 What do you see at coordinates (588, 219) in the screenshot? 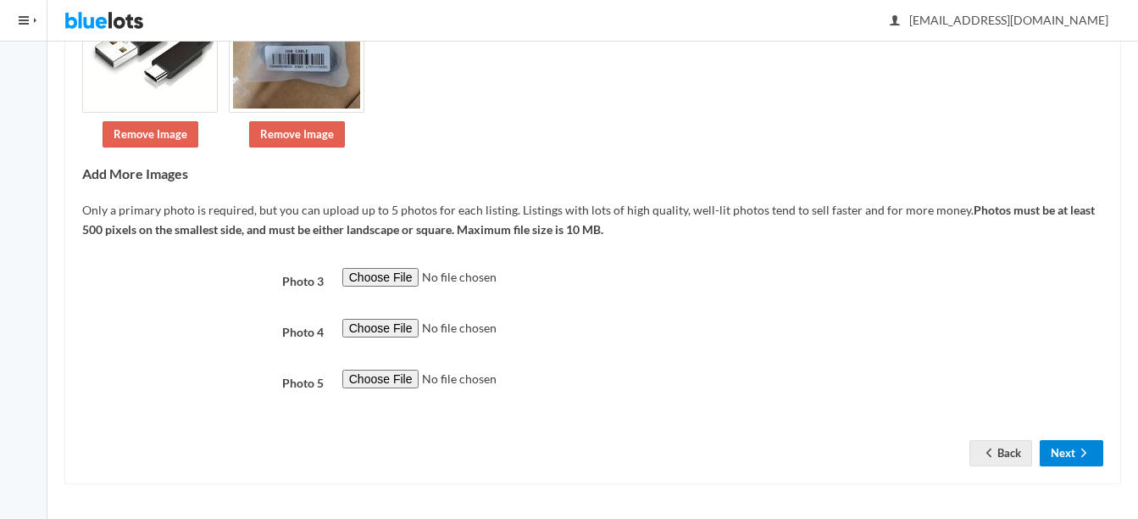
I see `b: Photos must be at least 500 pixels on the smallest side, and must be either landscape or square. ...` at bounding box center [588, 219].